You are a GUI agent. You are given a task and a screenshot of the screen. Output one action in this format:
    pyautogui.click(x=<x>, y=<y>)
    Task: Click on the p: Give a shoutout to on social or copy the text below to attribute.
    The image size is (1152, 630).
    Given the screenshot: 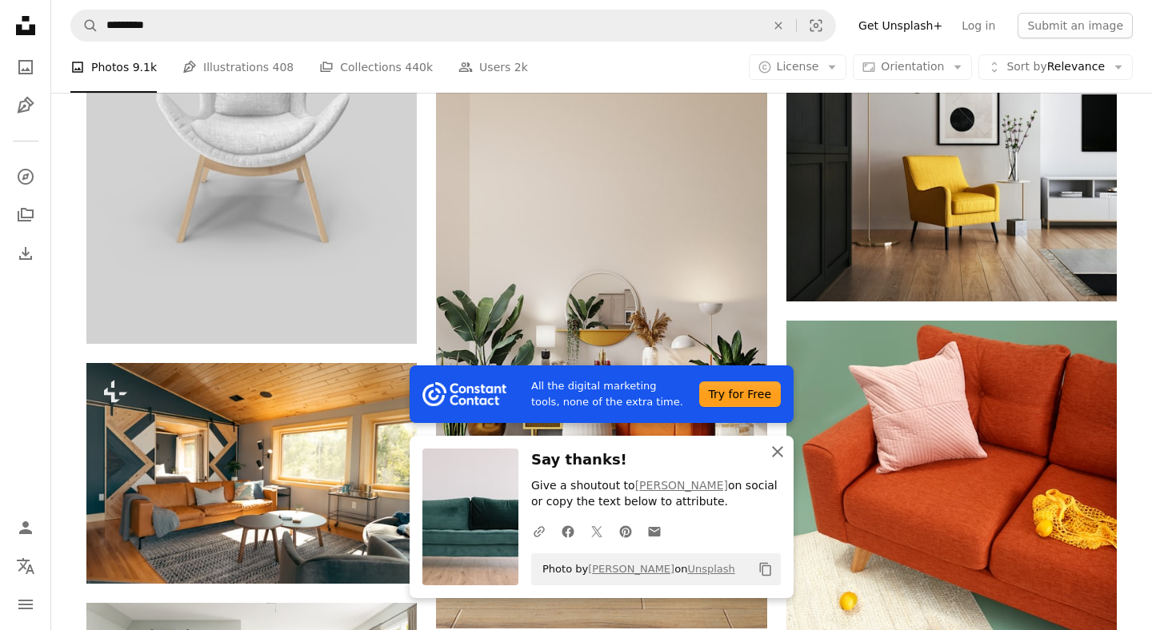 What is the action you would take?
    pyautogui.click(x=656, y=494)
    